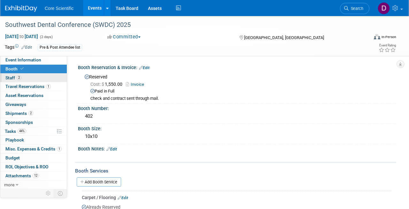  Describe the element at coordinates (21, 9) in the screenshot. I see `img: ExhibitDay` at that location.